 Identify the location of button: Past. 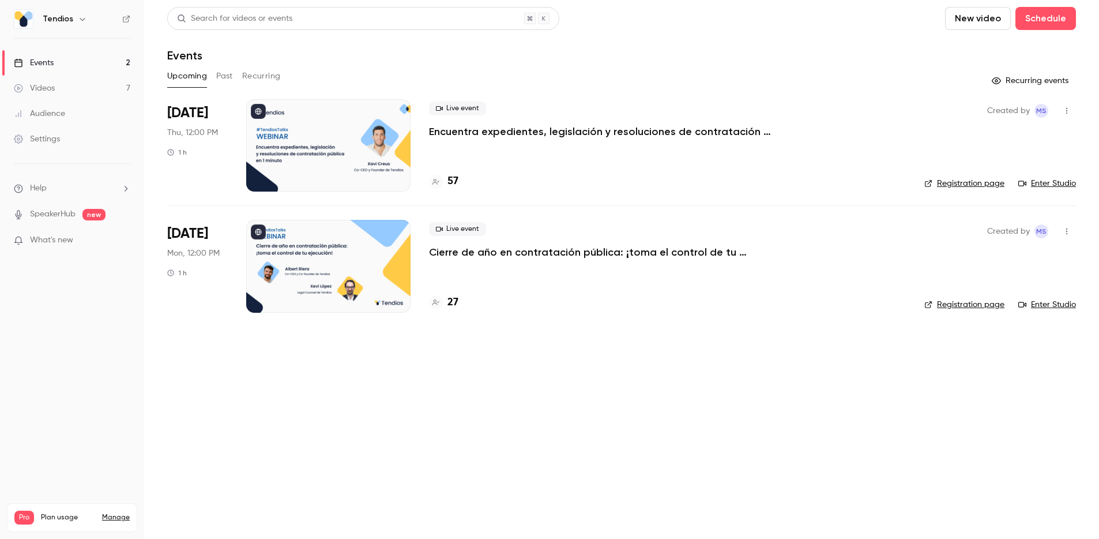
(224, 76).